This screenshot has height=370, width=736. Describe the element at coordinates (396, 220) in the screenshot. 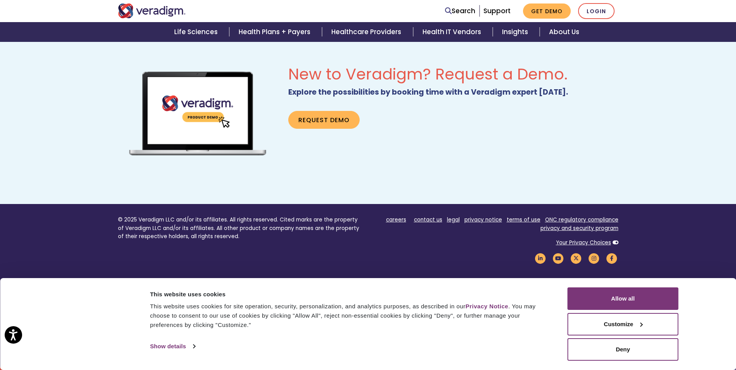

I see `a: careers` at that location.